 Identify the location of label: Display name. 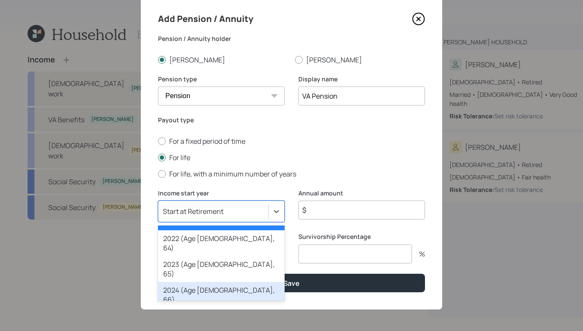
(362, 79).